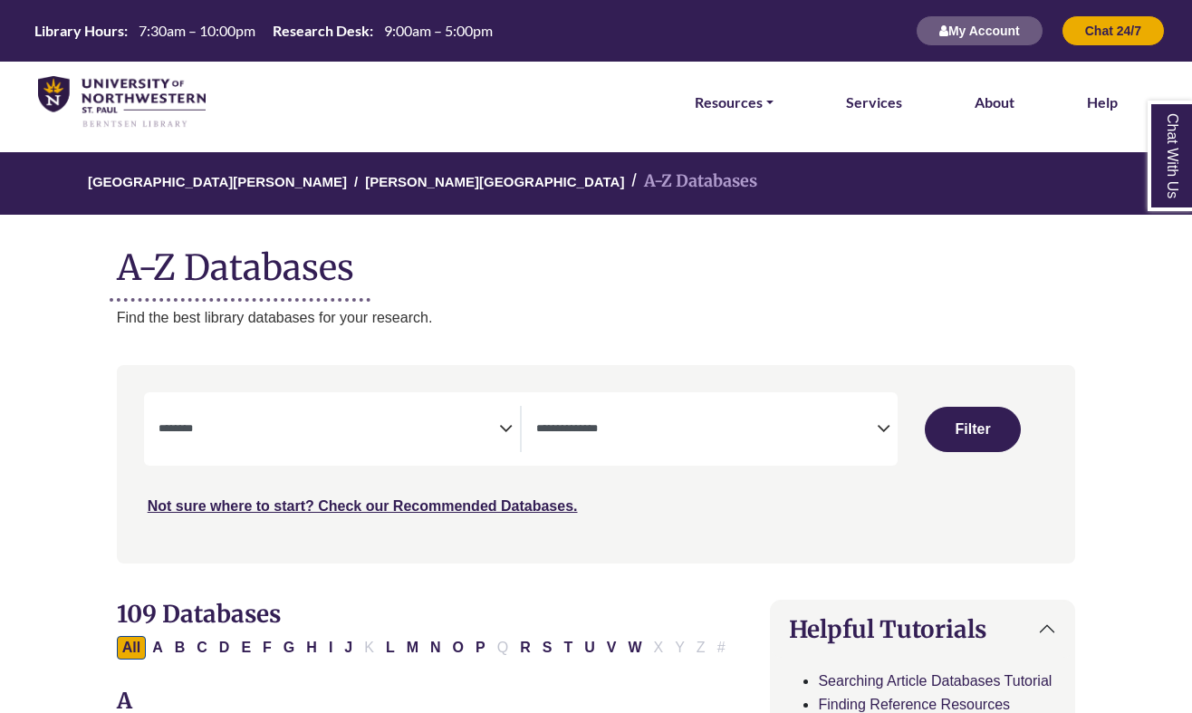 The width and height of the screenshot is (1192, 713). What do you see at coordinates (362, 505) in the screenshot?
I see `a: Not sure where to start? Check our Recommended Databases.` at bounding box center [362, 505].